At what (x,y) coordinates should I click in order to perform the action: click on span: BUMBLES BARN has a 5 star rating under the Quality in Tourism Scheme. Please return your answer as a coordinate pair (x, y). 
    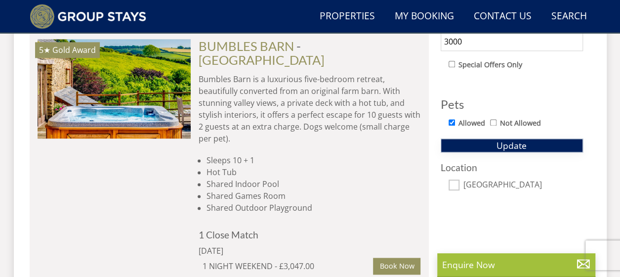
    Looking at the image, I should click on (44, 50).